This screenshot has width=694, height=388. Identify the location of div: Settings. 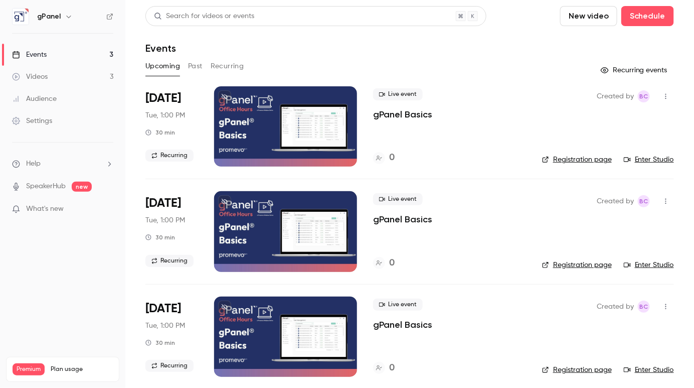
(32, 121).